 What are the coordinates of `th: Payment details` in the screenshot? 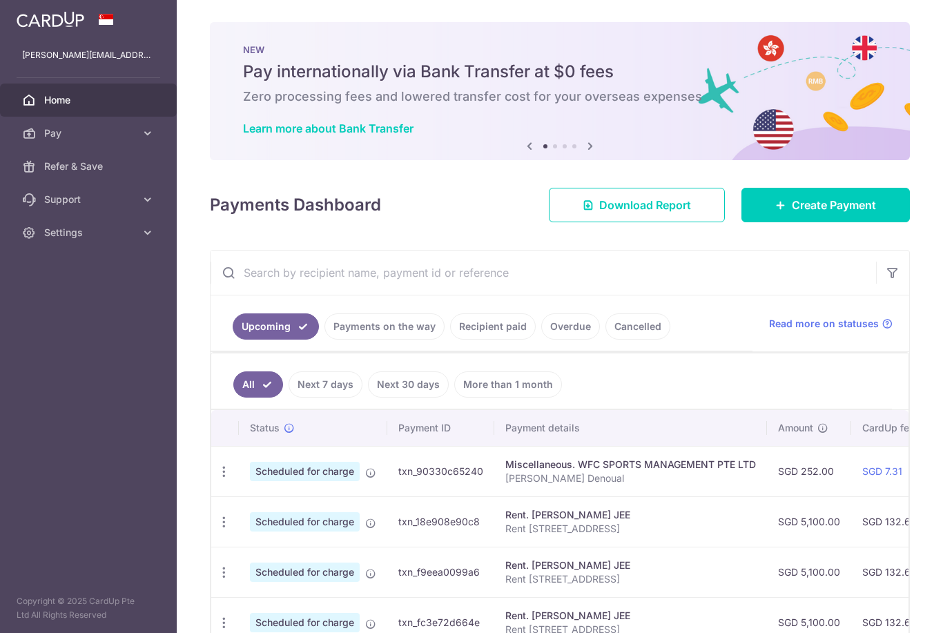 It's located at (631, 428).